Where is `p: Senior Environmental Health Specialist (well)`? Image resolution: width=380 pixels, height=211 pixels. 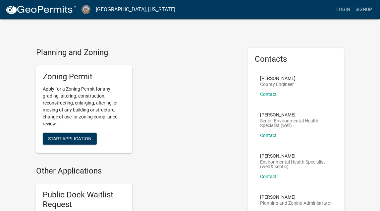 p: Senior Environmental Health Specialist (well) is located at coordinates (296, 123).